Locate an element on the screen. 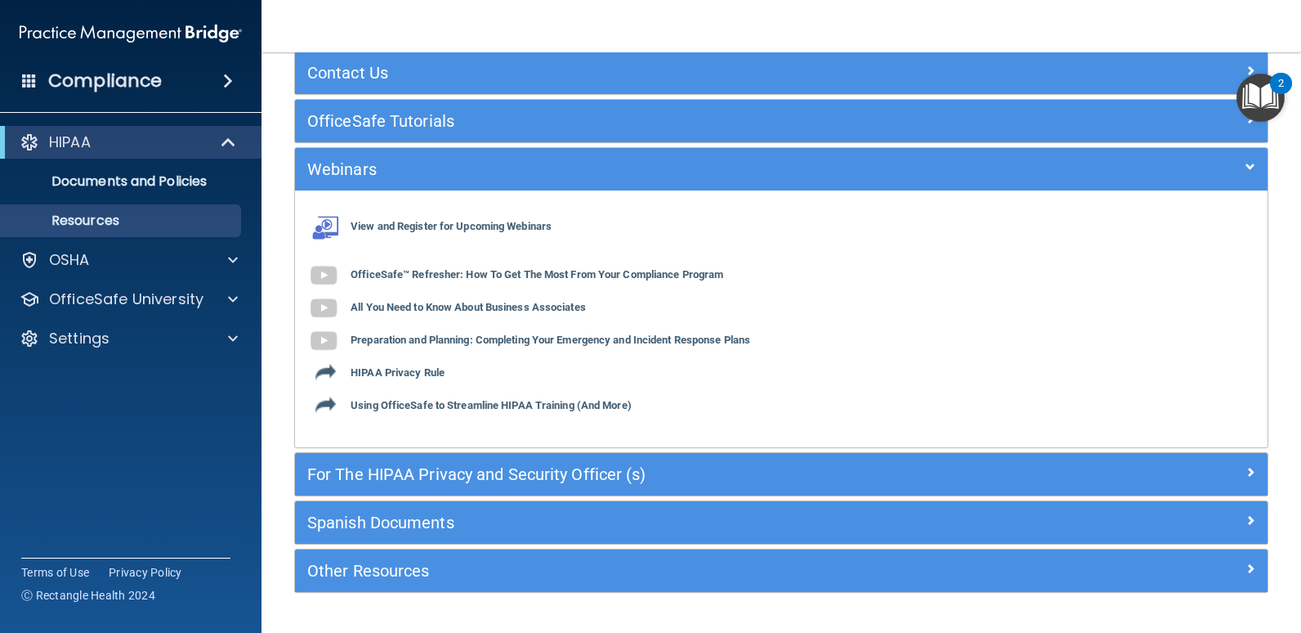 This screenshot has width=1301, height=633. p: Settings is located at coordinates (79, 338).